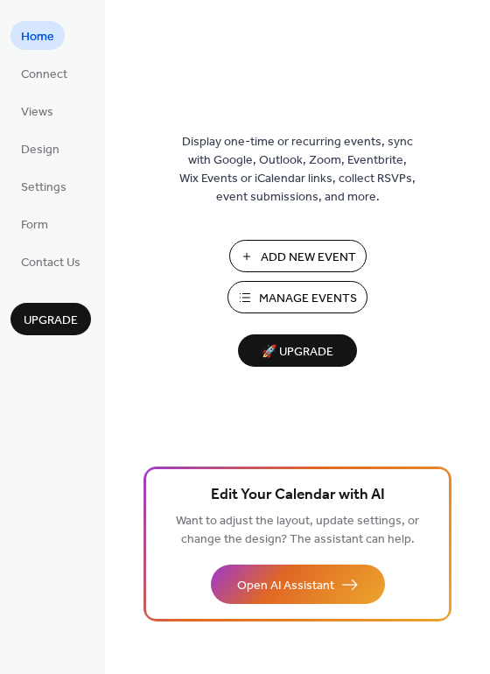 This screenshot has height=674, width=490. I want to click on span: Display one-time or recurring events, sync with Google, Outlook, Zoom, Eventbrite, Wix Events or ..., so click(298, 170).